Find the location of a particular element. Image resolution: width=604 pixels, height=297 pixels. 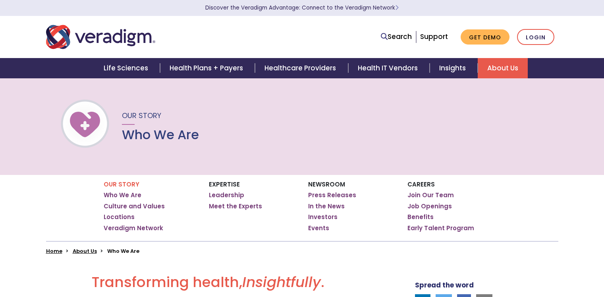

a: Benefits is located at coordinates (421, 217).